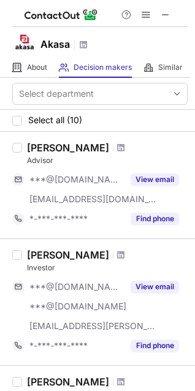 The image size is (195, 391). What do you see at coordinates (170, 67) in the screenshot?
I see `span: Similar` at bounding box center [170, 67].